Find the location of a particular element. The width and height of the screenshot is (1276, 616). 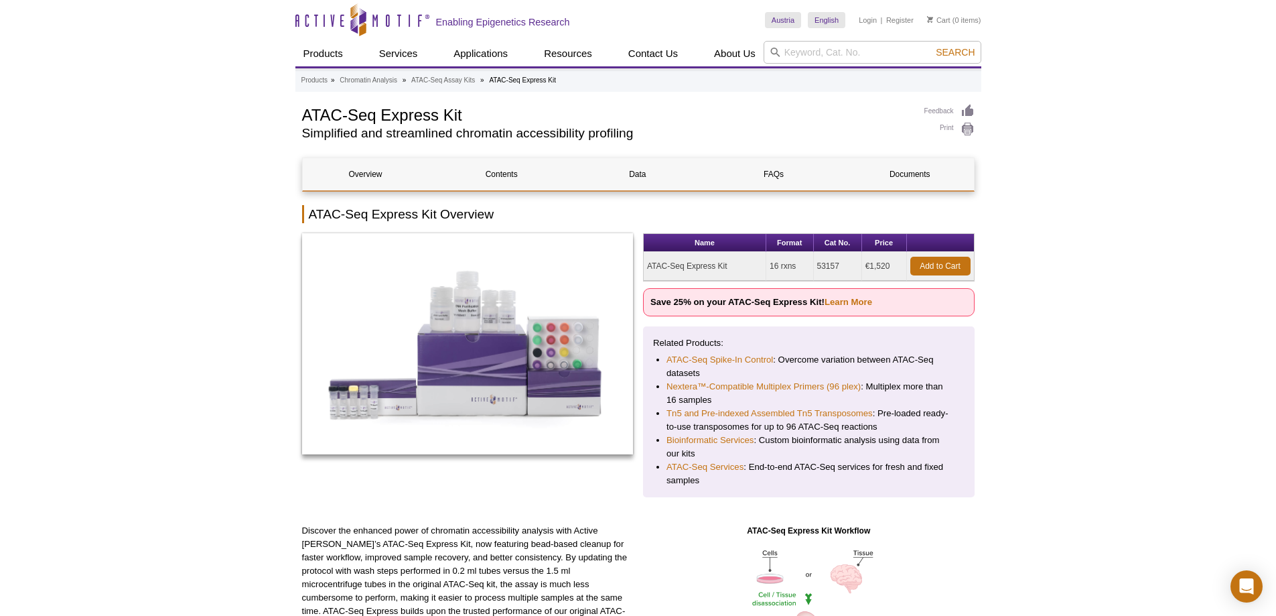

a: ATAC-Seq Assay Kits is located at coordinates (443, 80).